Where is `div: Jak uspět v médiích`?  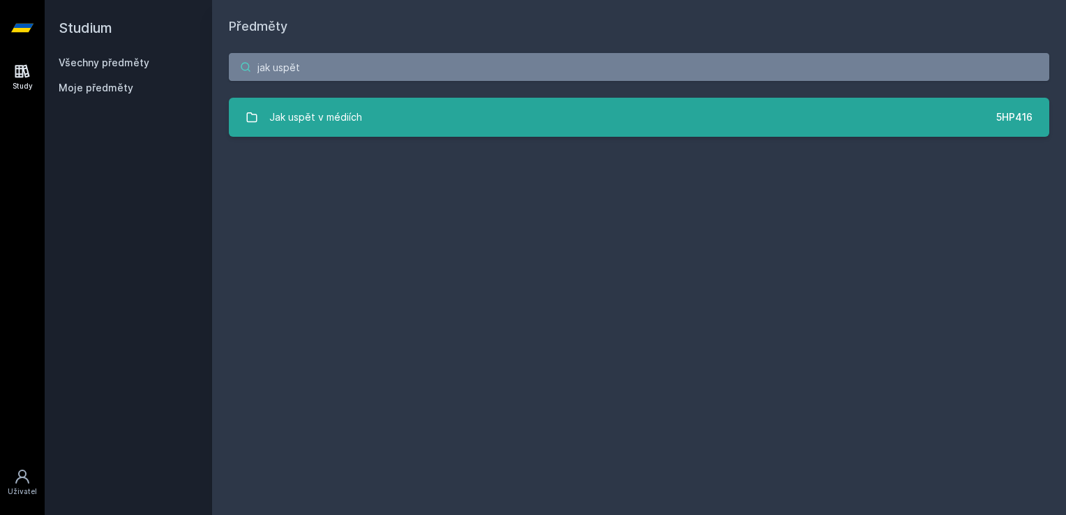 div: Jak uspět v médiích is located at coordinates (315, 117).